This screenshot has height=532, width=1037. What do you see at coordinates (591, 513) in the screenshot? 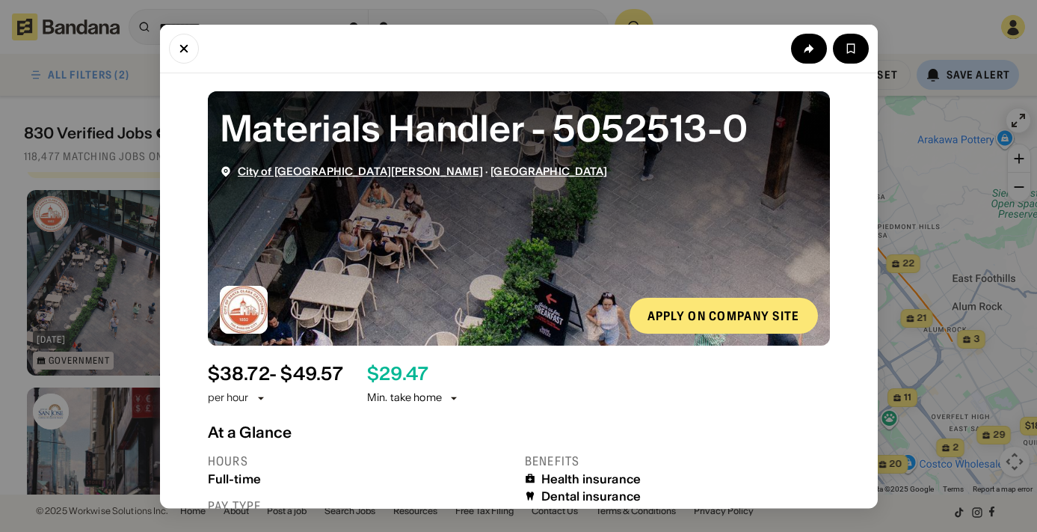
I see `div: Vision insurance` at bounding box center [591, 513].